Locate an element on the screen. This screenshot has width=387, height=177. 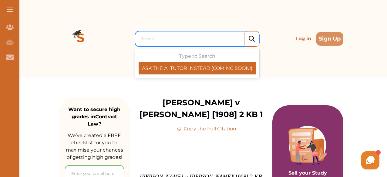
img: Purple card image is located at coordinates (308, 146).